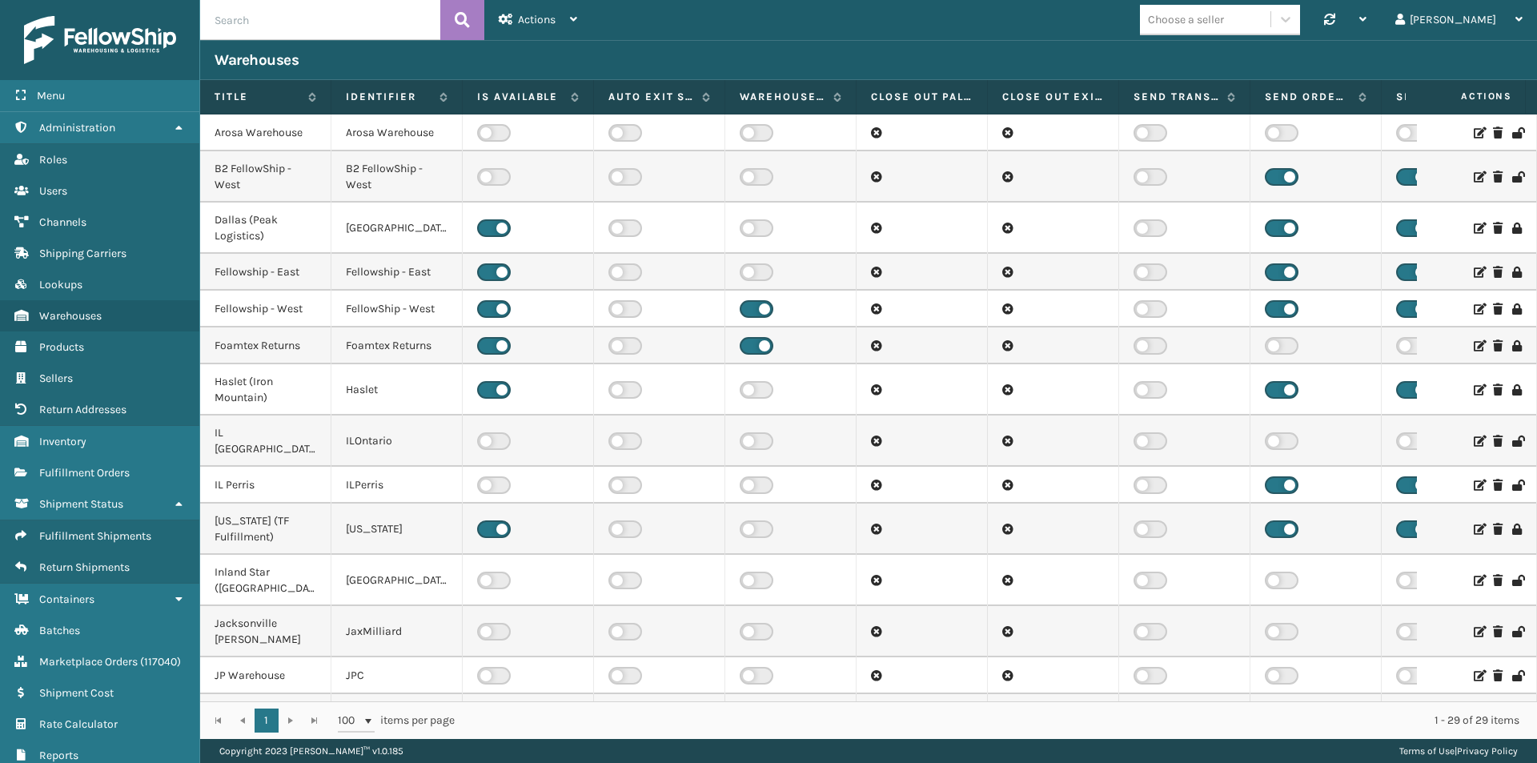  Describe the element at coordinates (651, 97) in the screenshot. I see `label: Auto Exit Scan` at that location.